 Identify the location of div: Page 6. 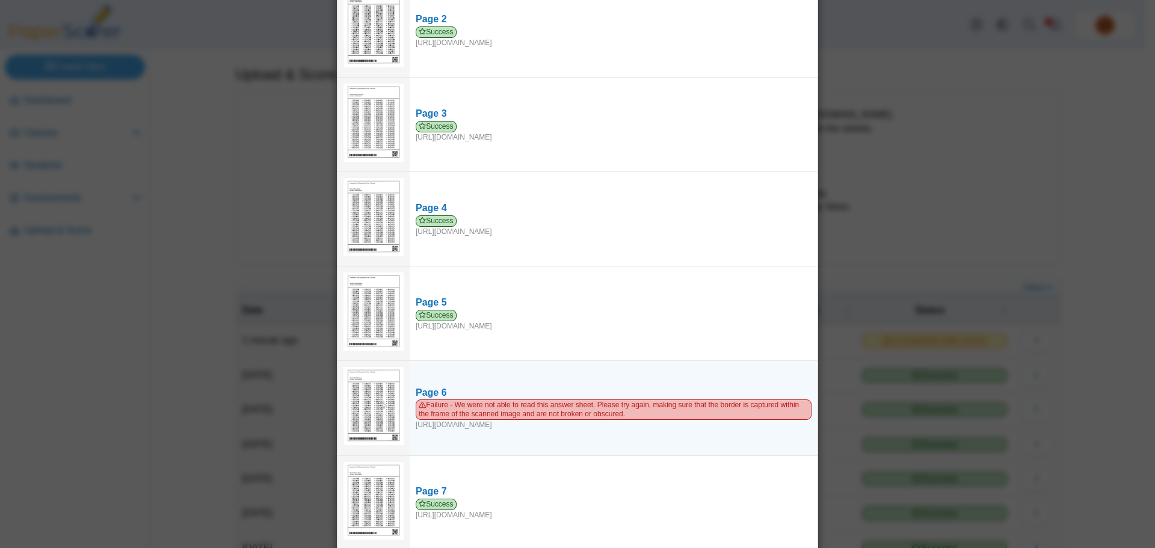
(614, 393).